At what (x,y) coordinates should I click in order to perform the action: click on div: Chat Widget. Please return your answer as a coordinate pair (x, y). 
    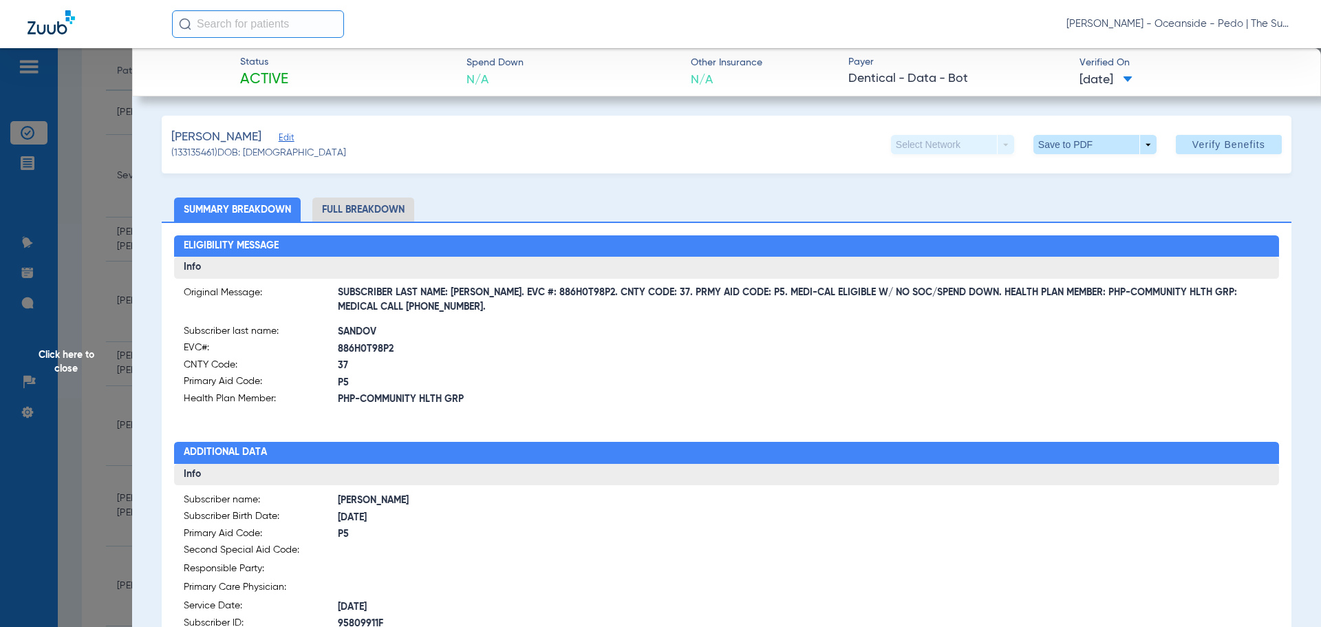
    Looking at the image, I should click on (1287, 594).